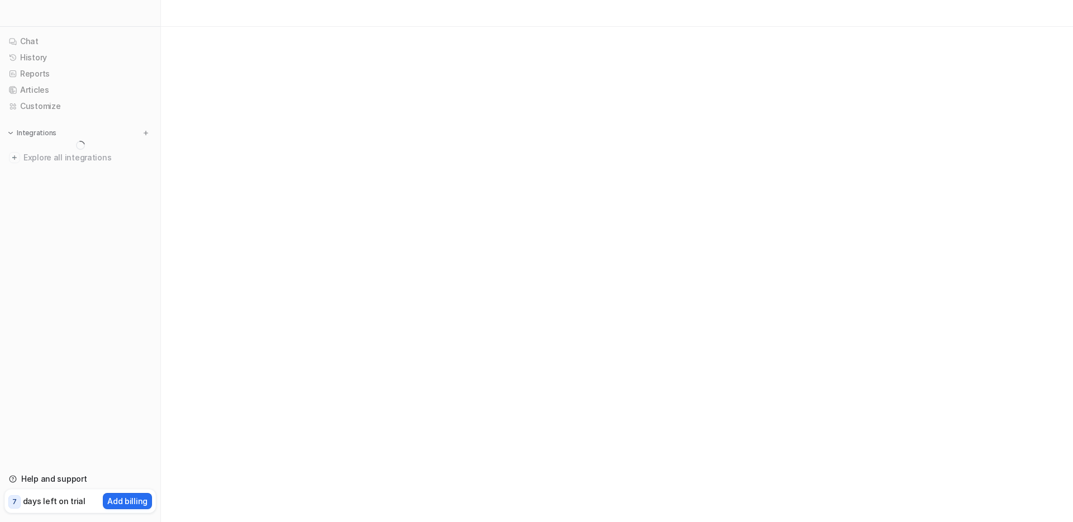 The height and width of the screenshot is (522, 1073). Describe the element at coordinates (36, 133) in the screenshot. I see `p: Integrations` at that location.